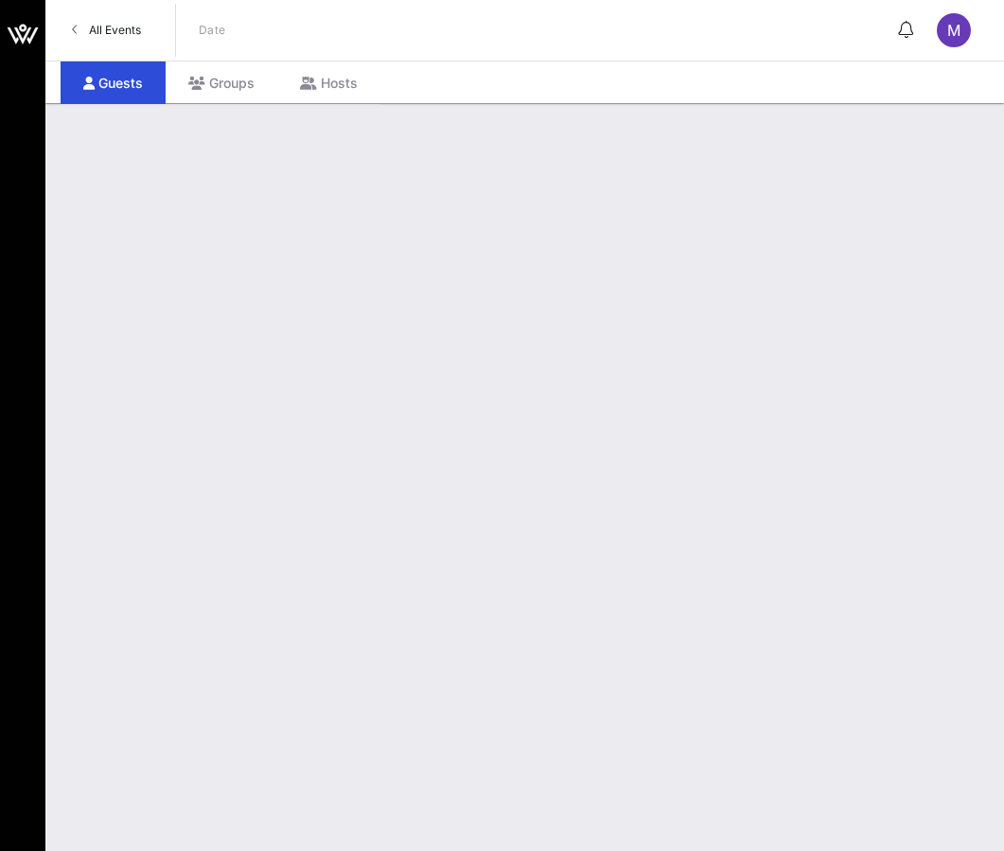 This screenshot has height=851, width=1004. Describe the element at coordinates (328, 82) in the screenshot. I see `div: Hosts` at that location.